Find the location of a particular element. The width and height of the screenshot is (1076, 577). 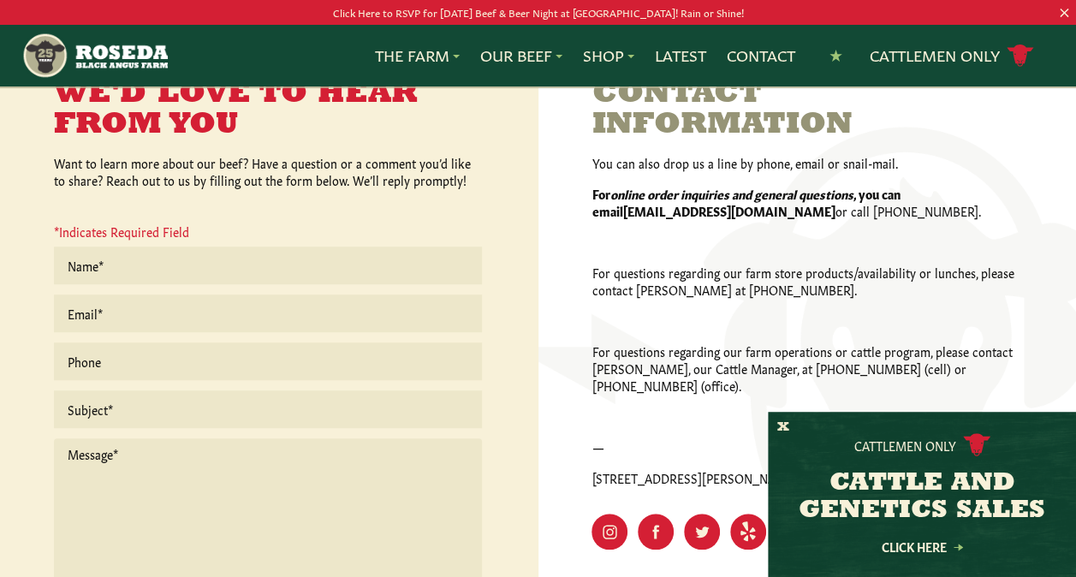

input: Phone is located at coordinates (268, 361).